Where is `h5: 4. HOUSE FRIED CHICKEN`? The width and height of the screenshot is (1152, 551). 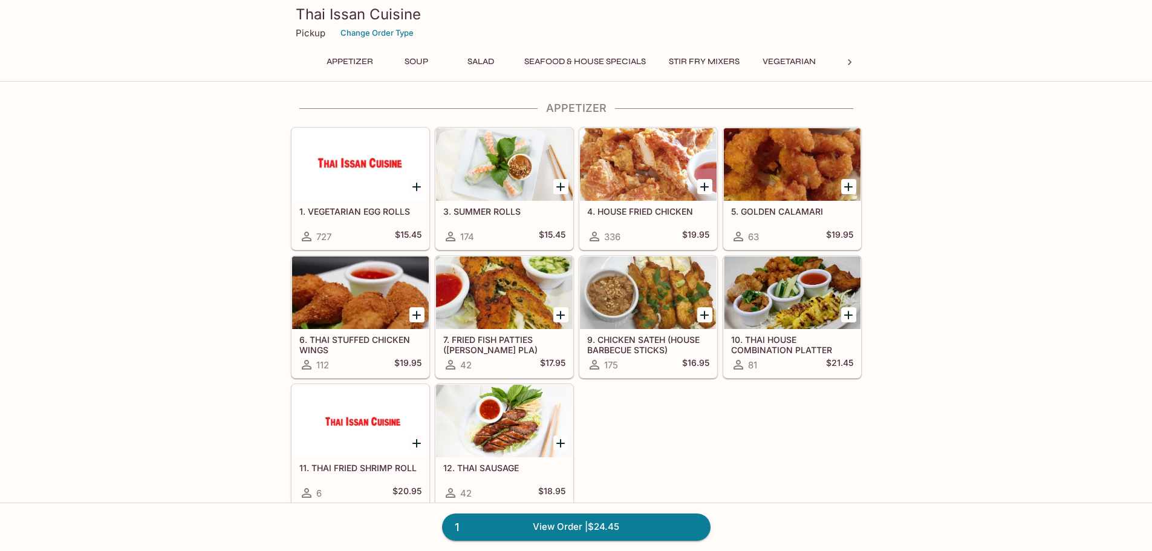 h5: 4. HOUSE FRIED CHICKEN is located at coordinates (648, 211).